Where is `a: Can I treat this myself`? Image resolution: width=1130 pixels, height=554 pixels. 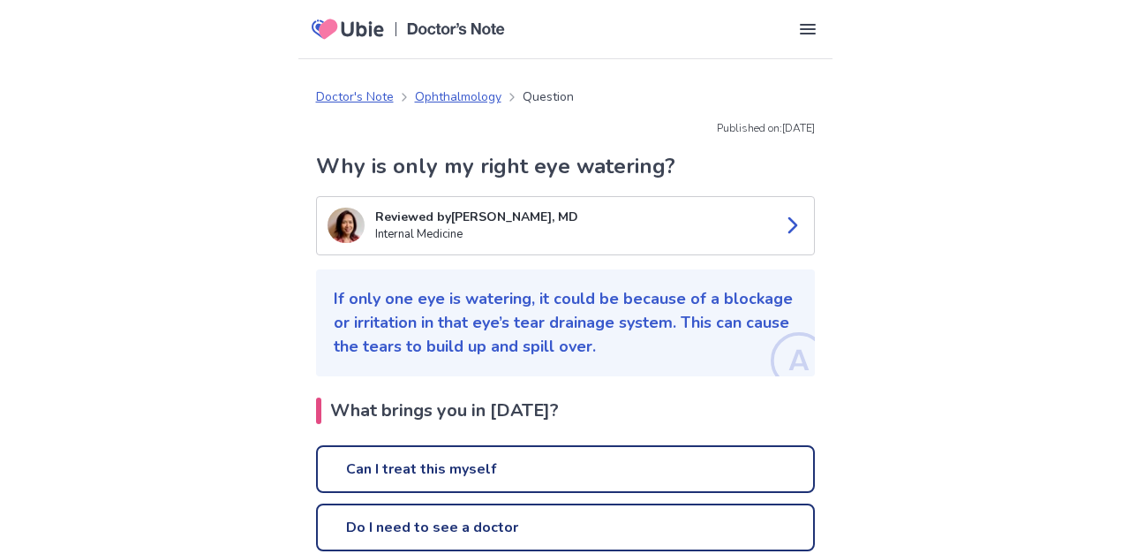
a: Can I treat this myself is located at coordinates (565, 469).